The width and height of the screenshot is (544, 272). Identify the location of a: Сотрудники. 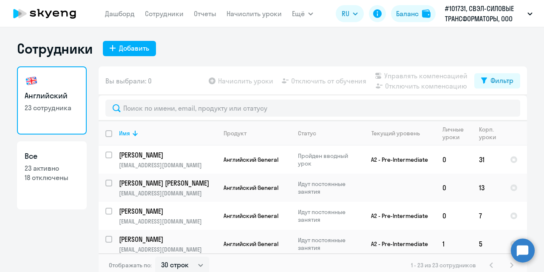
(164, 14).